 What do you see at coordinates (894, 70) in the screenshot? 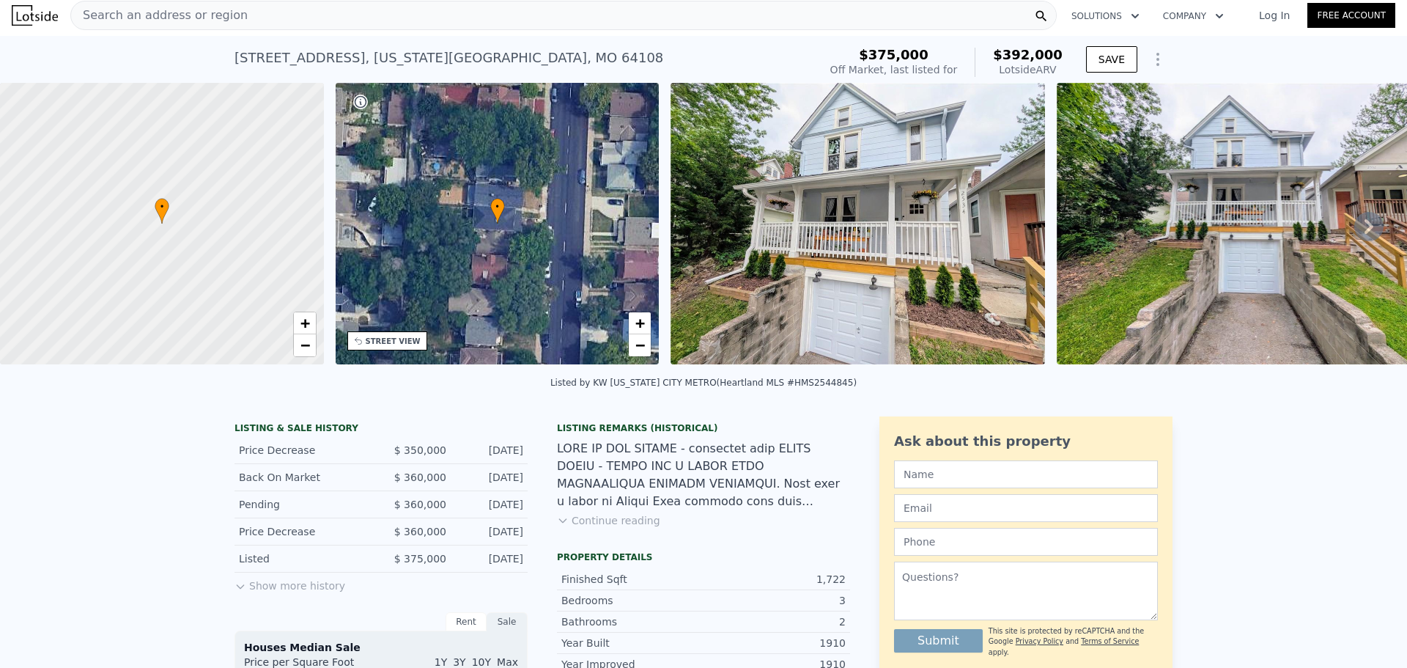
I see `div: Off Market, last listed for` at bounding box center [894, 70].